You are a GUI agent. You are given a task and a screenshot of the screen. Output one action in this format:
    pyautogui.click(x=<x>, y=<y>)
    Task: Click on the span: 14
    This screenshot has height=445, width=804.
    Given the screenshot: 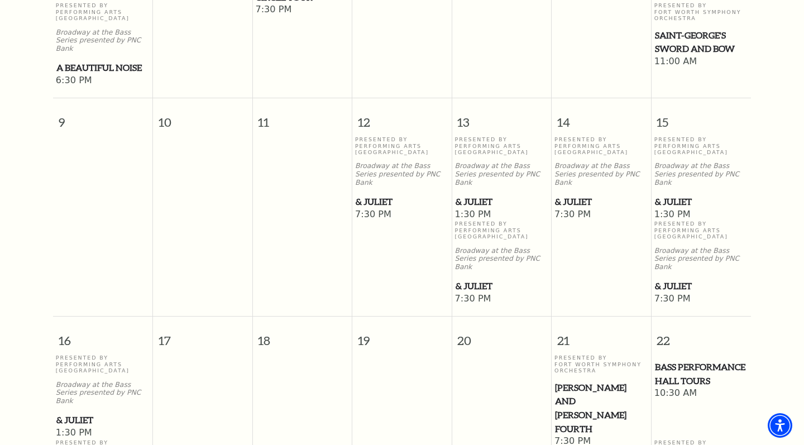 What is the action you would take?
    pyautogui.click(x=601, y=117)
    